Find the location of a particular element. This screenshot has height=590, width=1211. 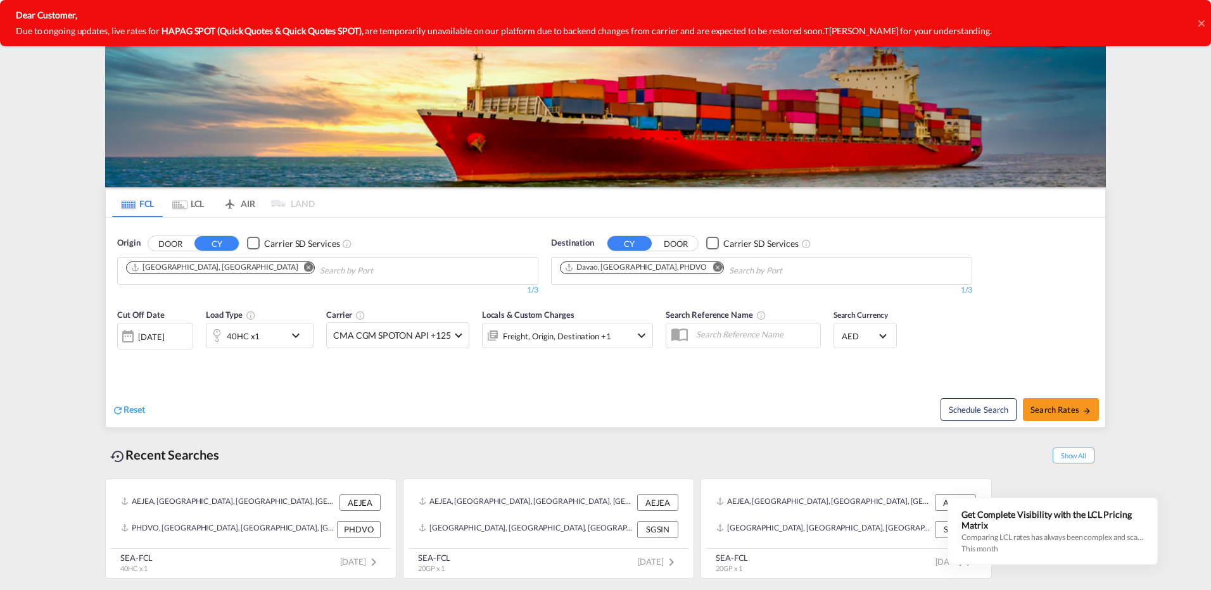

md-pagination-wrapper: Use the left and right arrow keys to navigate between tabs is located at coordinates (213, 203).